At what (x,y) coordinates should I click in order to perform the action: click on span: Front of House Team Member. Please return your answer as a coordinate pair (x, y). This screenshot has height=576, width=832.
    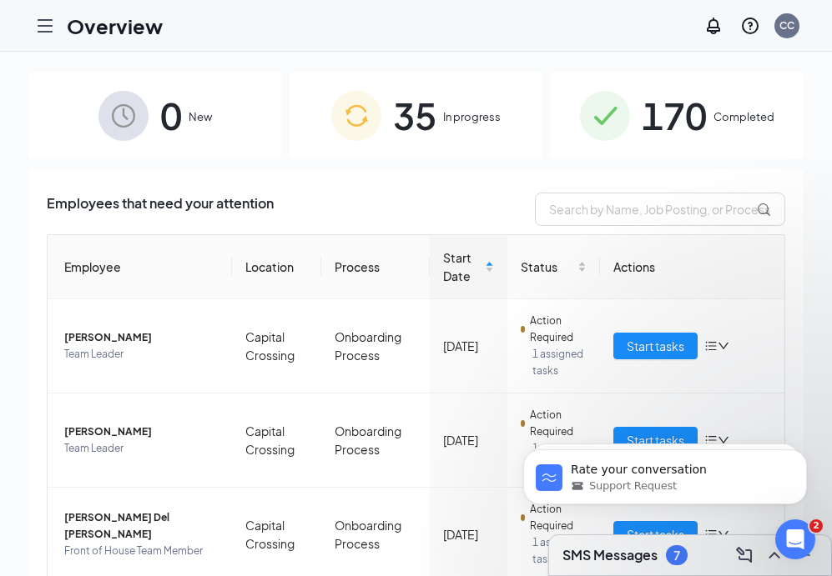
    Looking at the image, I should click on (141, 551).